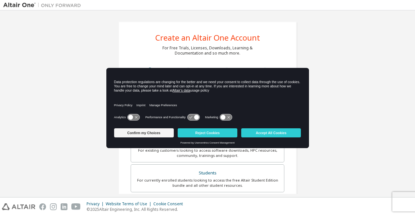 This screenshot has height=216, width=415. Describe the element at coordinates (170, 204) in the screenshot. I see `div: Cookie Consent` at that location.